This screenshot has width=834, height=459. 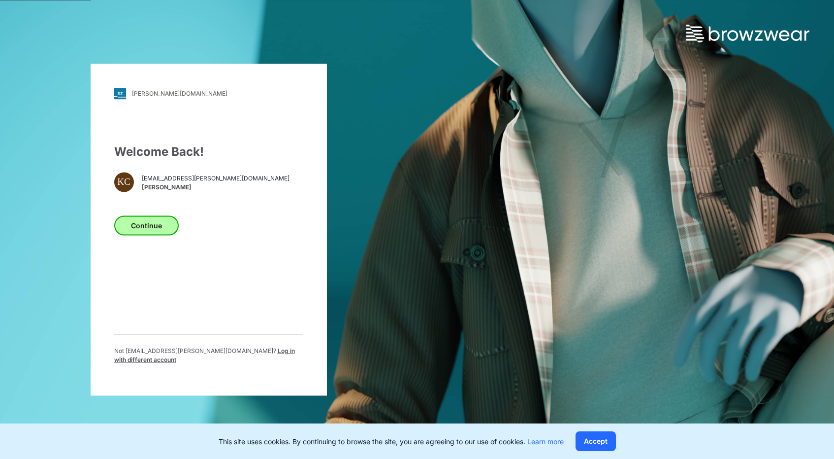 What do you see at coordinates (748, 33) in the screenshot?
I see `img: browzwear-logo.73288ffb.svg` at bounding box center [748, 33].